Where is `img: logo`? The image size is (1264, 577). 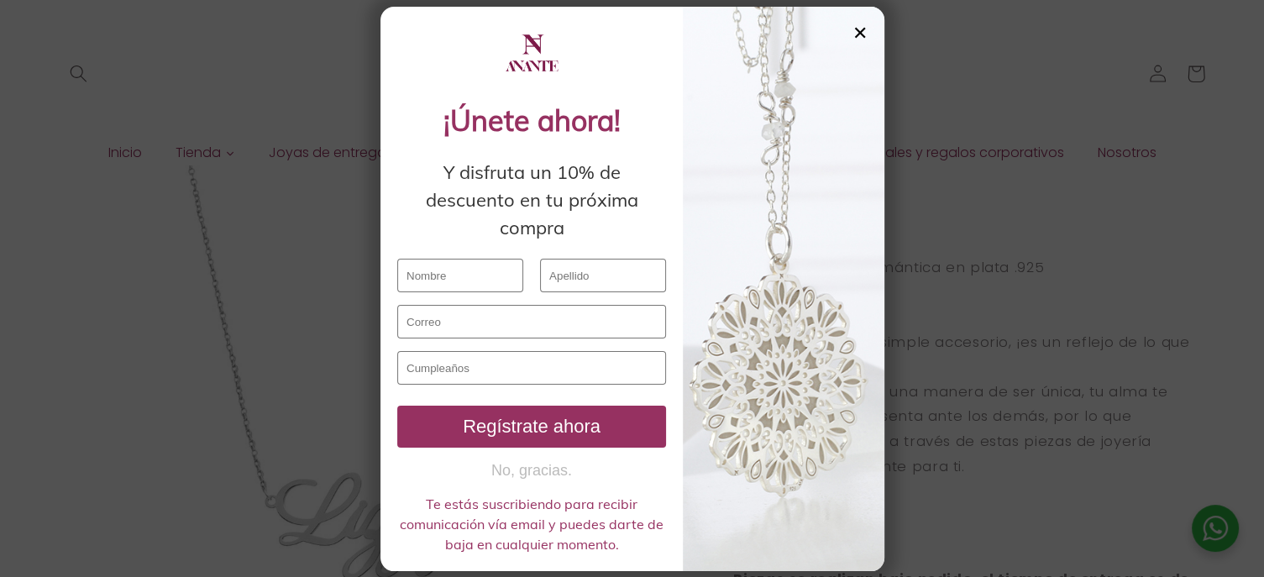 img: logo is located at coordinates (532, 53).